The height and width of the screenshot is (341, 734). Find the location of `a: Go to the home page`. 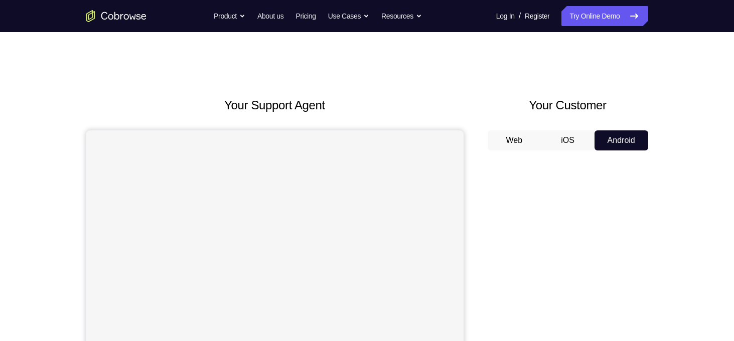

a: Go to the home page is located at coordinates (116, 16).